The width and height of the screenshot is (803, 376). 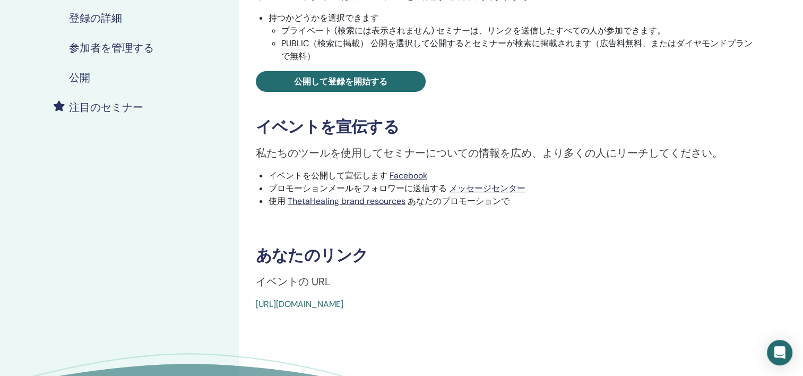 What do you see at coordinates (519, 50) in the screenshot?
I see `li: PUBLIC（検索に掲載） 公開を選択して公開するとセミナーが検索に掲載されます（広告料無料、またはダイヤモンドプランで無料）` at bounding box center [519, 50].